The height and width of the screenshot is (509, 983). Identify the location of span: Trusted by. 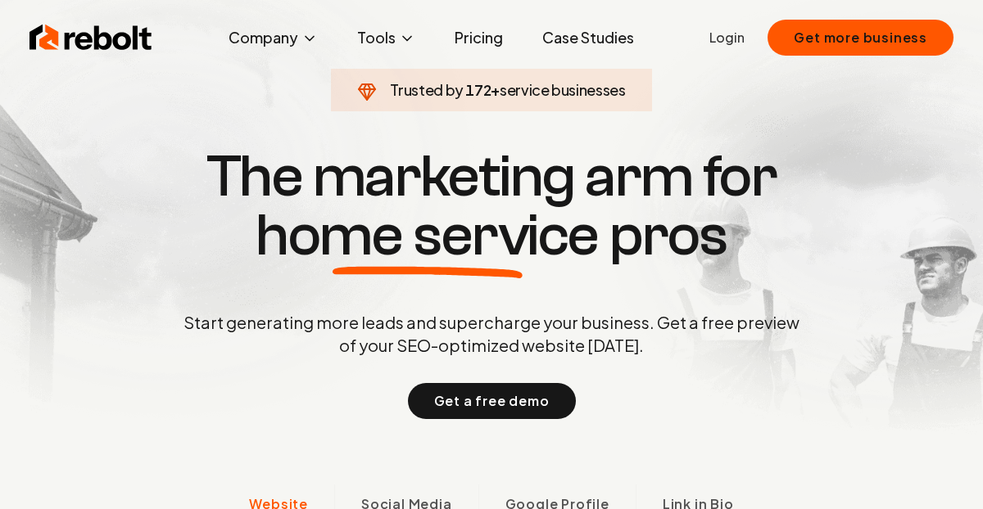
(426, 89).